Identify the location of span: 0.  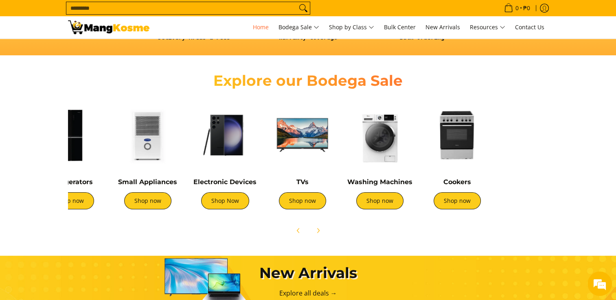
(517, 8).